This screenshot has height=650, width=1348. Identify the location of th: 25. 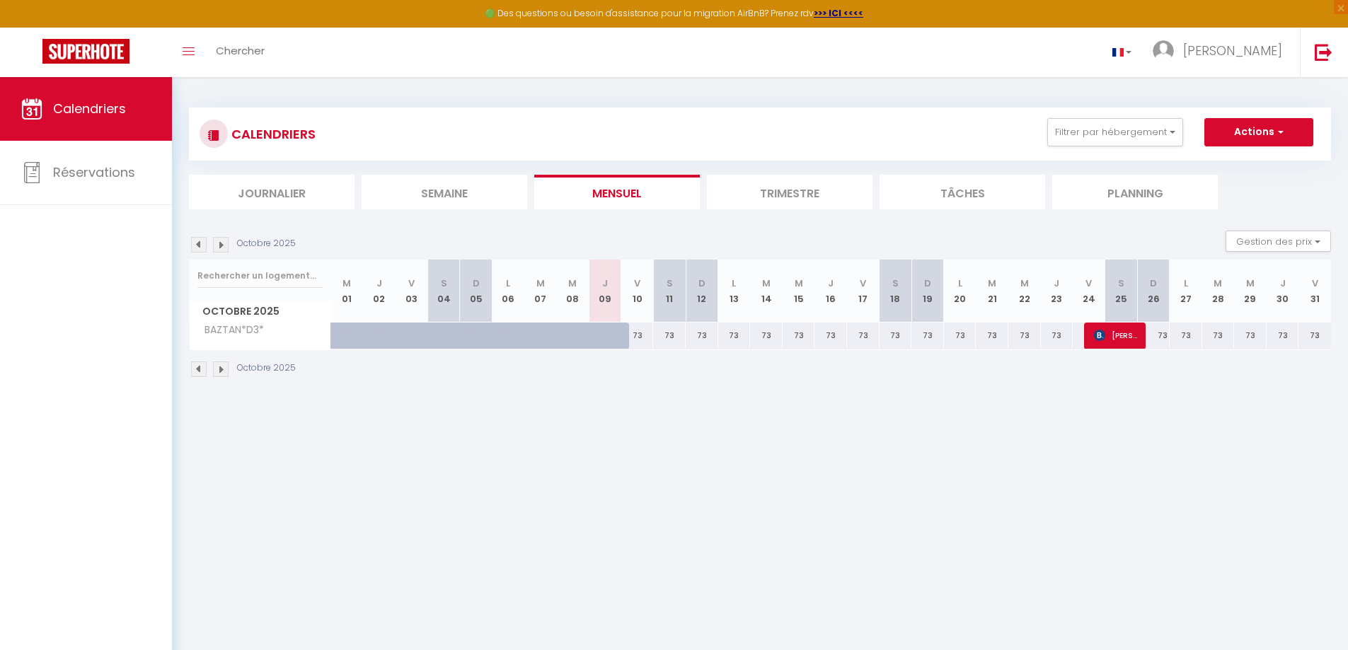
(1122, 291).